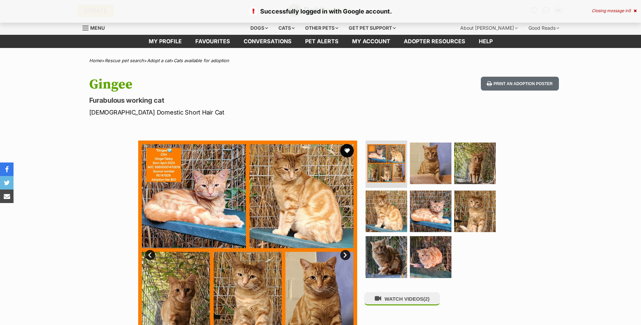 This screenshot has height=325, width=641. I want to click on a: Next, so click(345, 255).